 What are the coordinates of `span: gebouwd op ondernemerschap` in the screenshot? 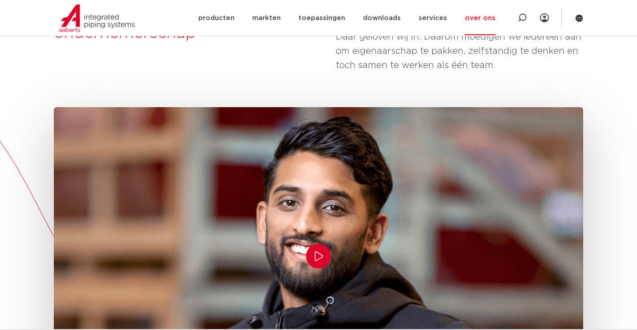 It's located at (184, 22).